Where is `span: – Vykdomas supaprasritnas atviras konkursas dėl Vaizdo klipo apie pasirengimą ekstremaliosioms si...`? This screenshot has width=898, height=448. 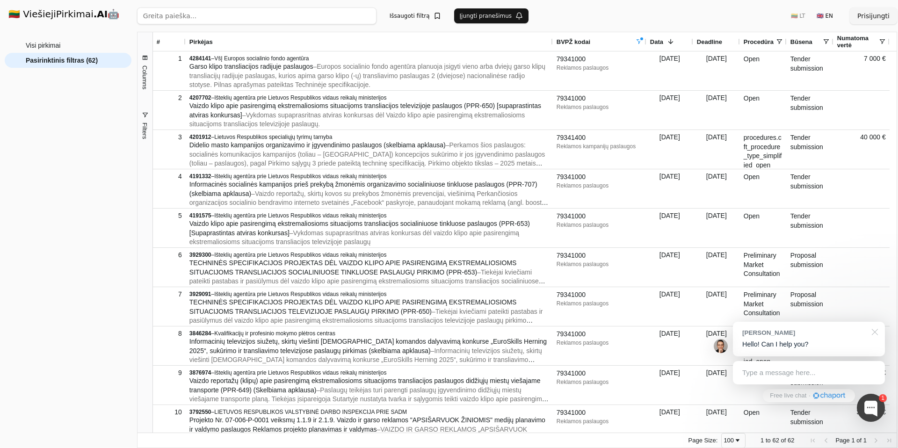 span: – Vykdomas supaprasritnas atviras konkursas dėl Vaizdo klipo apie pasirengimą ekstremaliosioms si... is located at coordinates (357, 120).